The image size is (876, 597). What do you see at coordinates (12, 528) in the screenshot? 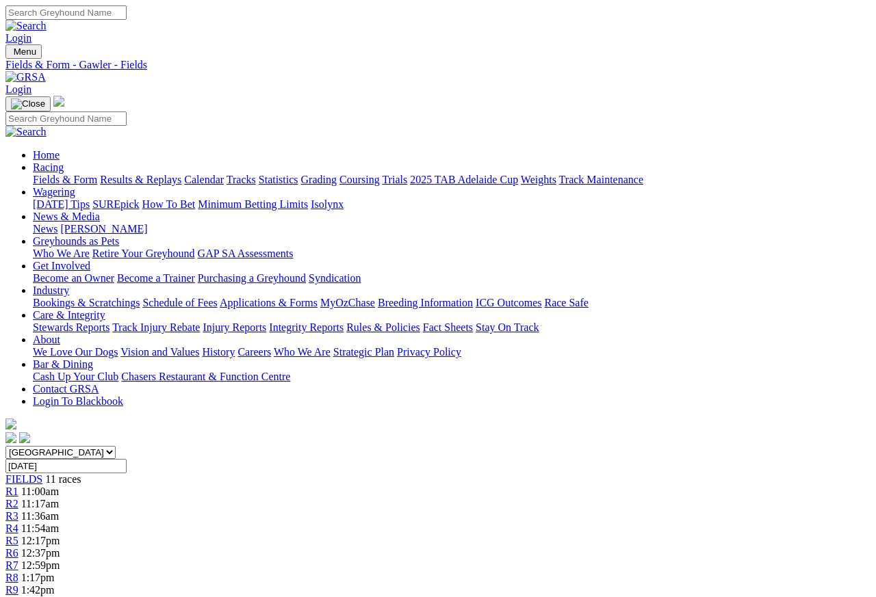
I see `span: R4` at bounding box center [12, 528].